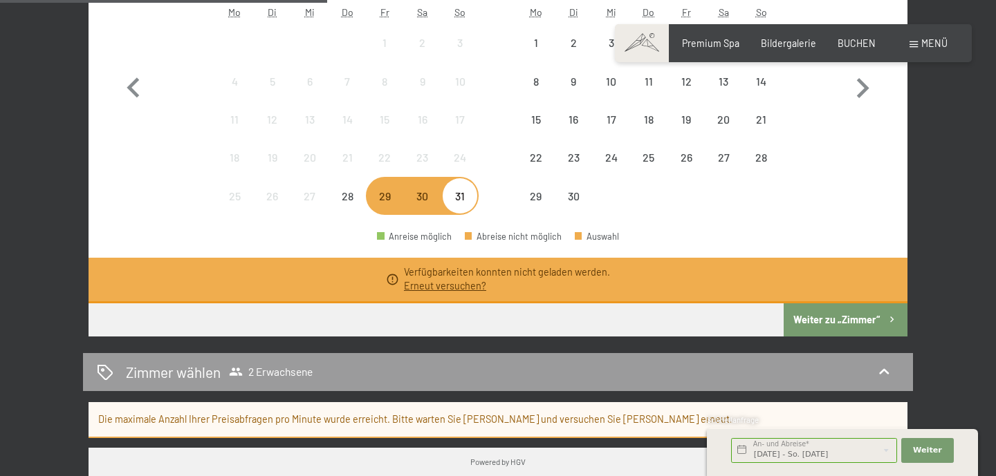 This screenshot has height=476, width=996. I want to click on div: 28, so click(347, 208).